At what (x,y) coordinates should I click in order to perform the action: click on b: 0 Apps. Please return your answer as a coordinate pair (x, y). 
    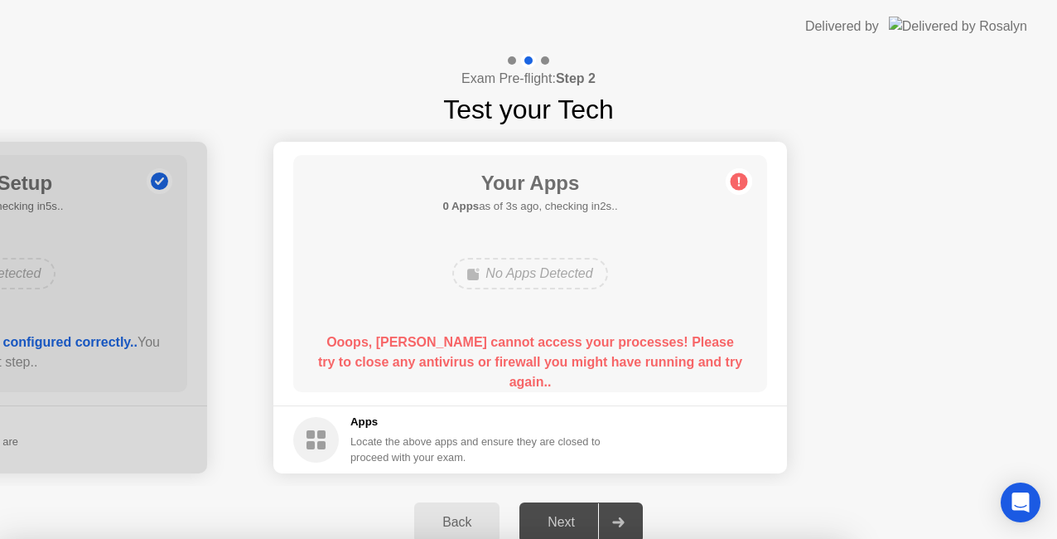
    Looking at the image, I should click on (461, 206).